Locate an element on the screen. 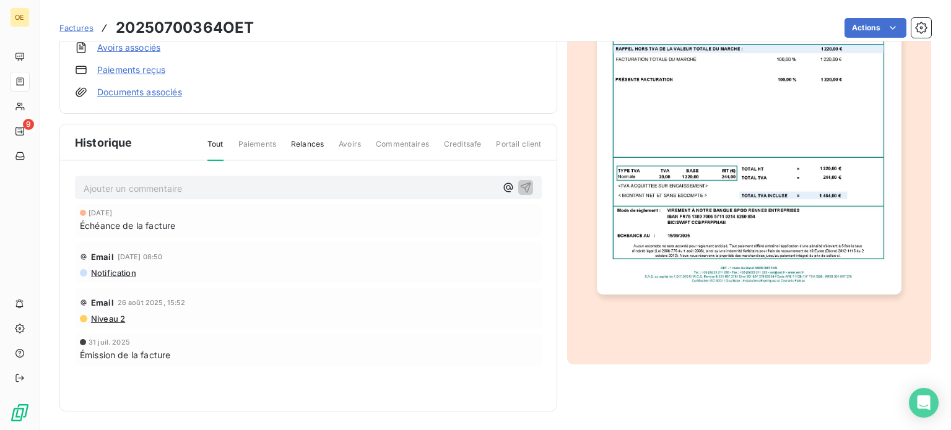  span: Commentaires is located at coordinates (402, 149).